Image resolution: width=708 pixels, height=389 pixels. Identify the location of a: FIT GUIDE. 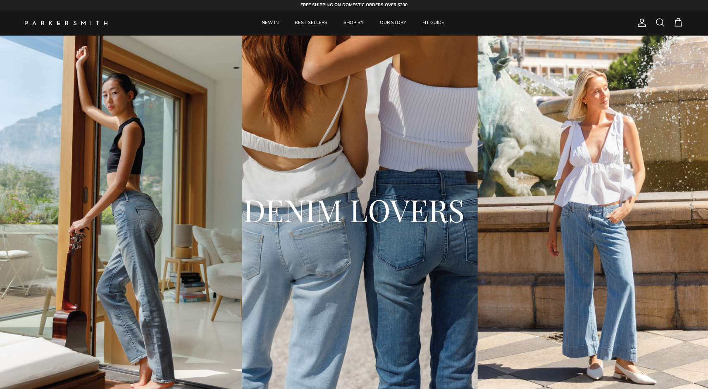
(433, 23).